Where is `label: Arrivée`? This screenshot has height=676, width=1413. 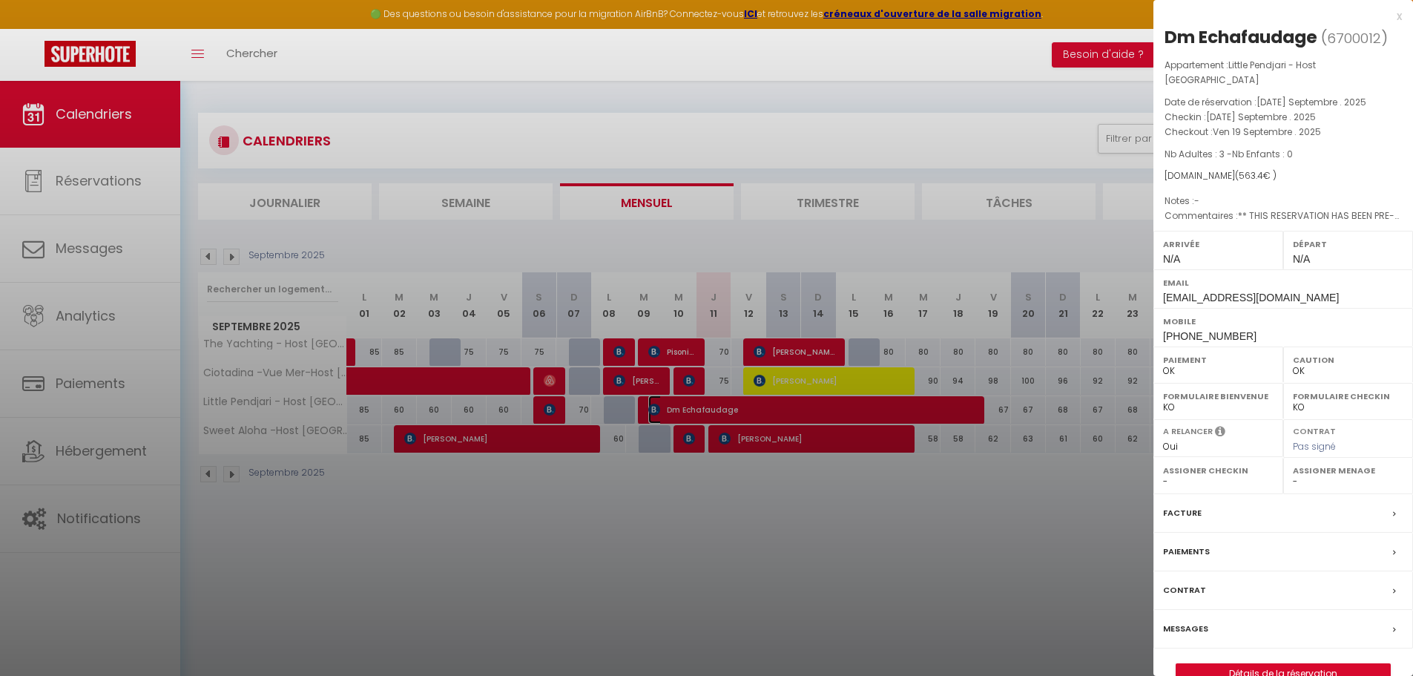
label: Arrivée is located at coordinates (1218, 244).